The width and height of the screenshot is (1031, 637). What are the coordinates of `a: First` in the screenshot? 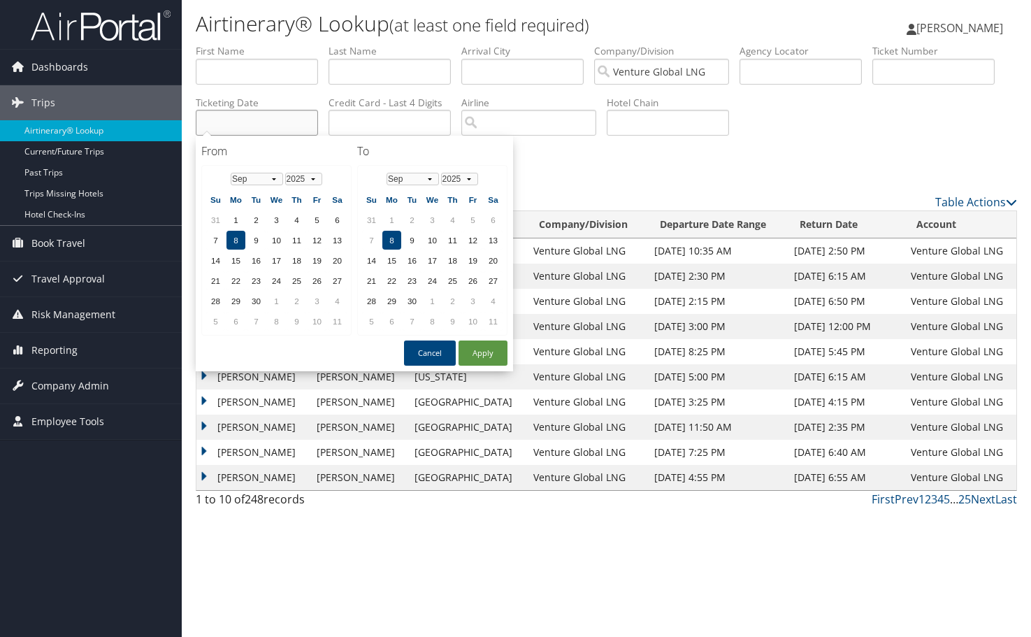 It's located at (883, 499).